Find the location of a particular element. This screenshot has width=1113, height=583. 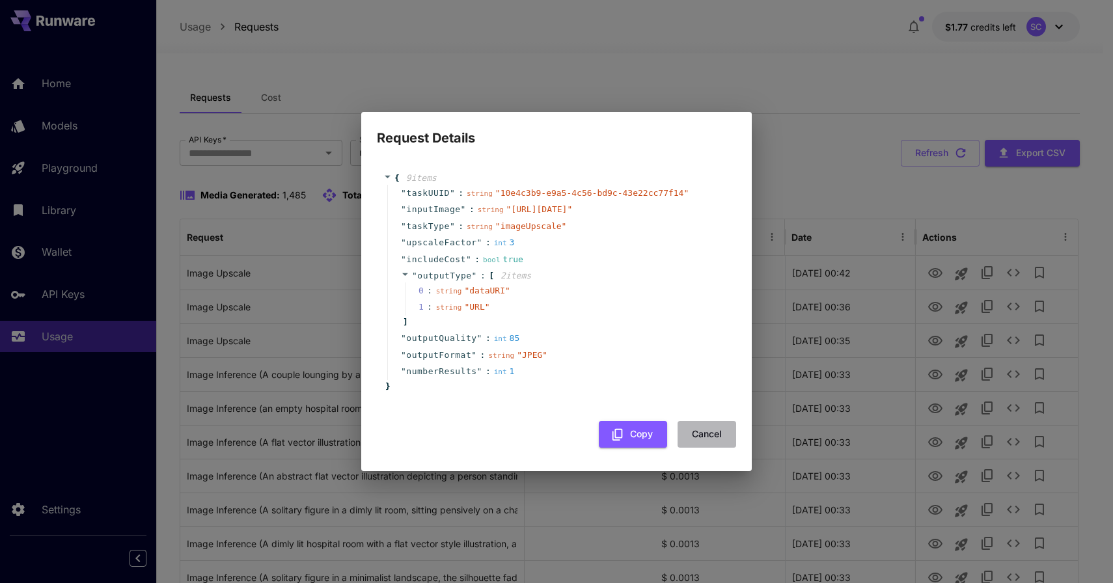

div: true is located at coordinates (503, 260).